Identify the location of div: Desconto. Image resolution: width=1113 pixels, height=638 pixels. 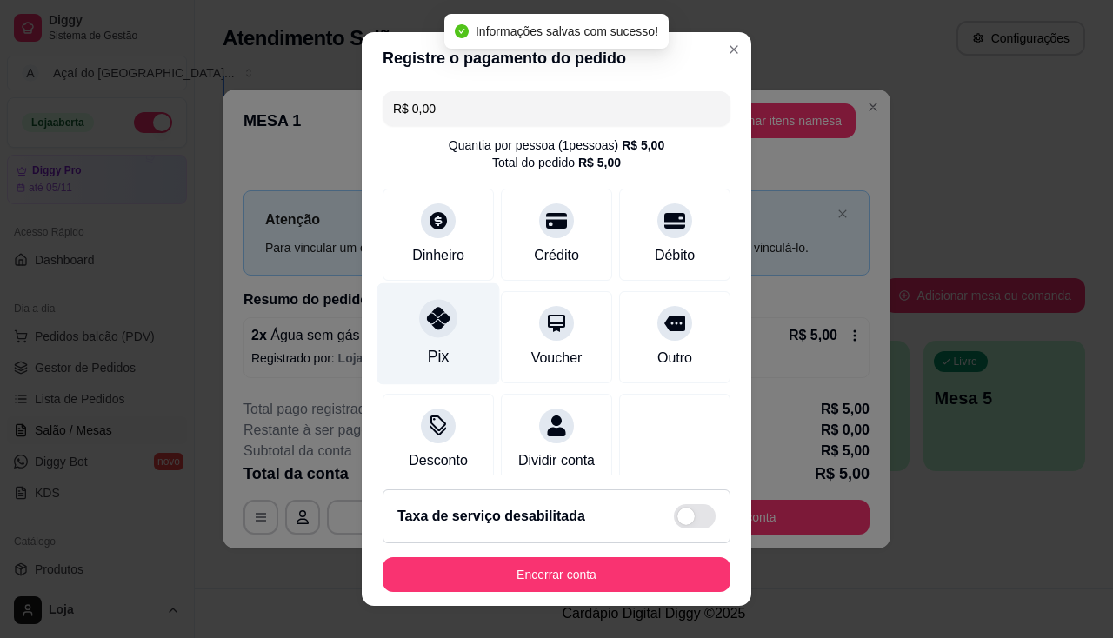
(438, 461).